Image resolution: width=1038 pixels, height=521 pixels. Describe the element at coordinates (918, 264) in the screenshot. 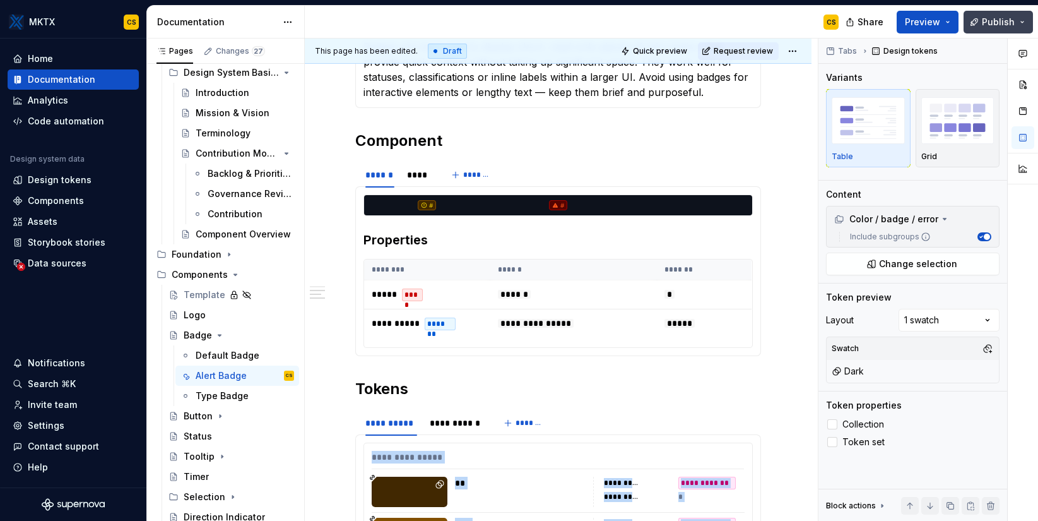

I see `span: Change selection` at that location.